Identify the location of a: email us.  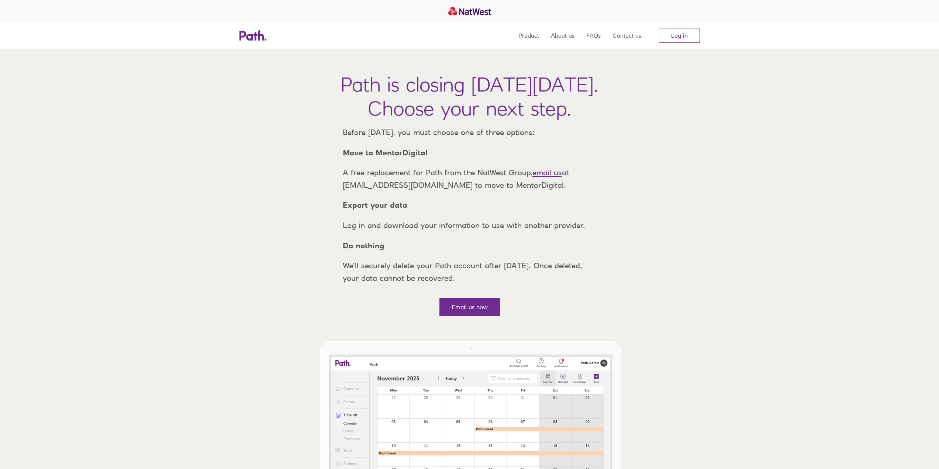
(547, 172).